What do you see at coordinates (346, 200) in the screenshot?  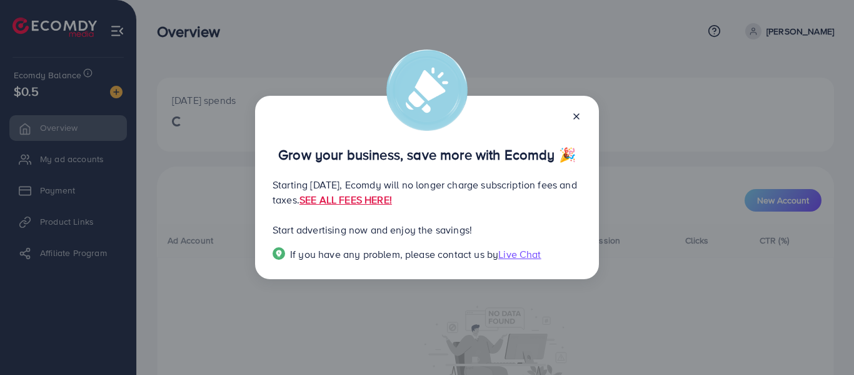 I see `a: SEE ALL FEES HERE!` at bounding box center [346, 200].